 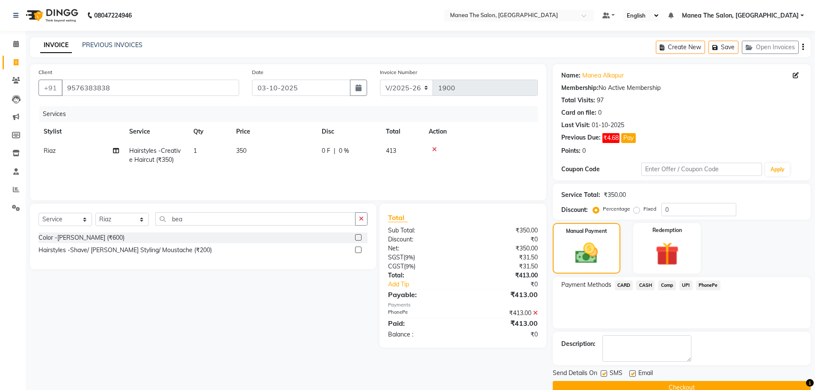 What do you see at coordinates (581, 195) in the screenshot?
I see `div: Service Total:` at bounding box center [581, 195].